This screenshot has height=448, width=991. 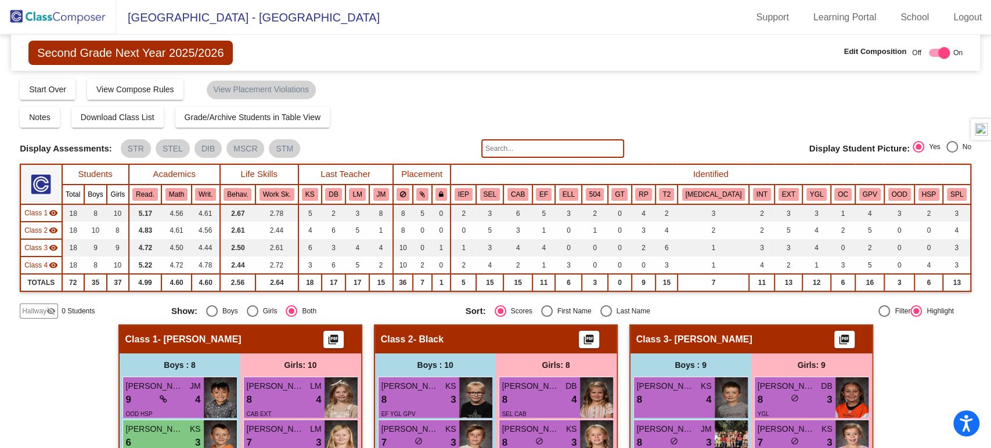 I want to click on th: Identified, so click(x=711, y=174).